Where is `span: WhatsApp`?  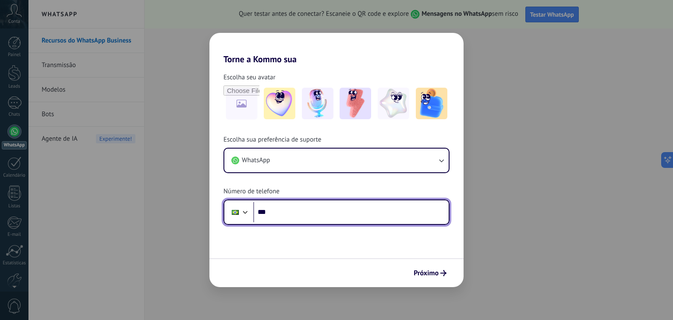 span: WhatsApp is located at coordinates (256, 160).